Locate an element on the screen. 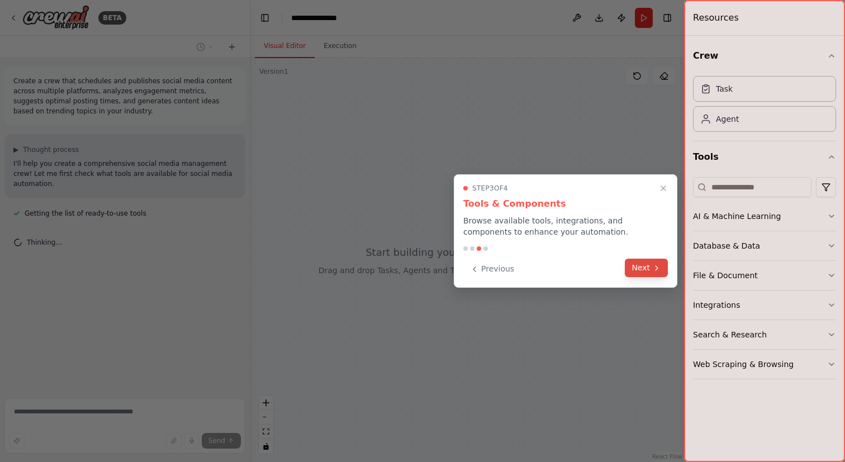 The height and width of the screenshot is (462, 845). span: Step 3 of 4 is located at coordinates (490, 188).